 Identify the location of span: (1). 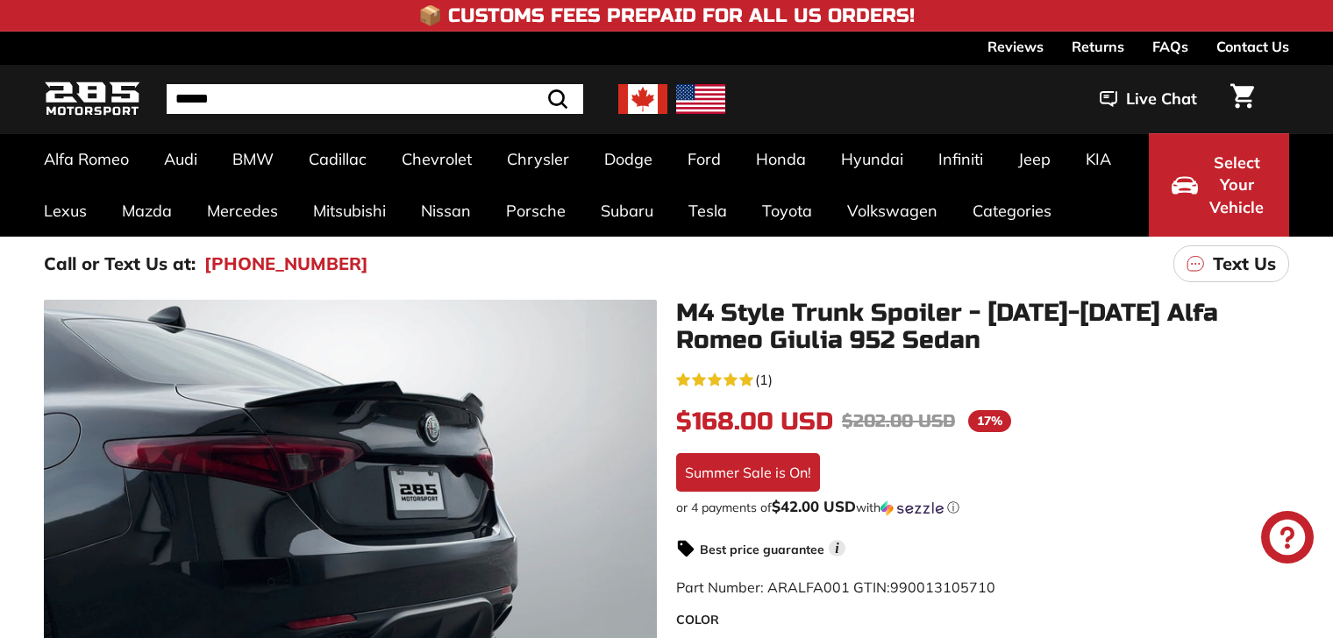
(764, 380).